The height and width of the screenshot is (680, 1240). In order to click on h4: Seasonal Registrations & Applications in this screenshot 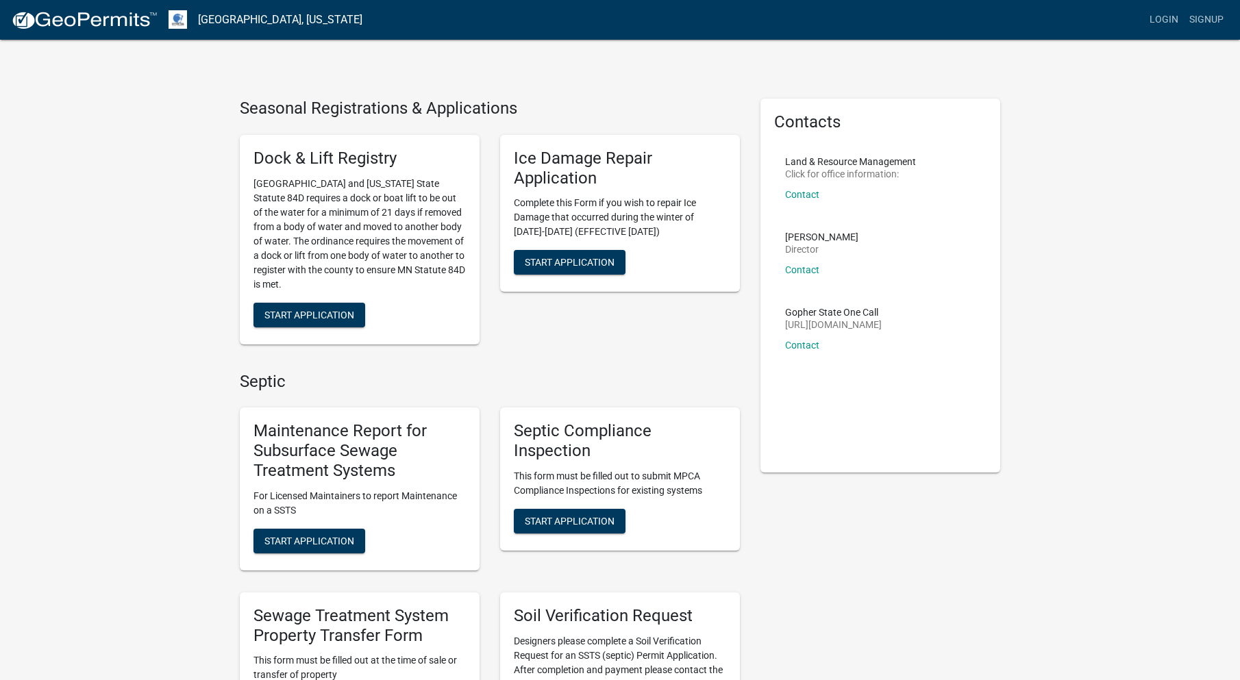, I will do `click(490, 108)`.